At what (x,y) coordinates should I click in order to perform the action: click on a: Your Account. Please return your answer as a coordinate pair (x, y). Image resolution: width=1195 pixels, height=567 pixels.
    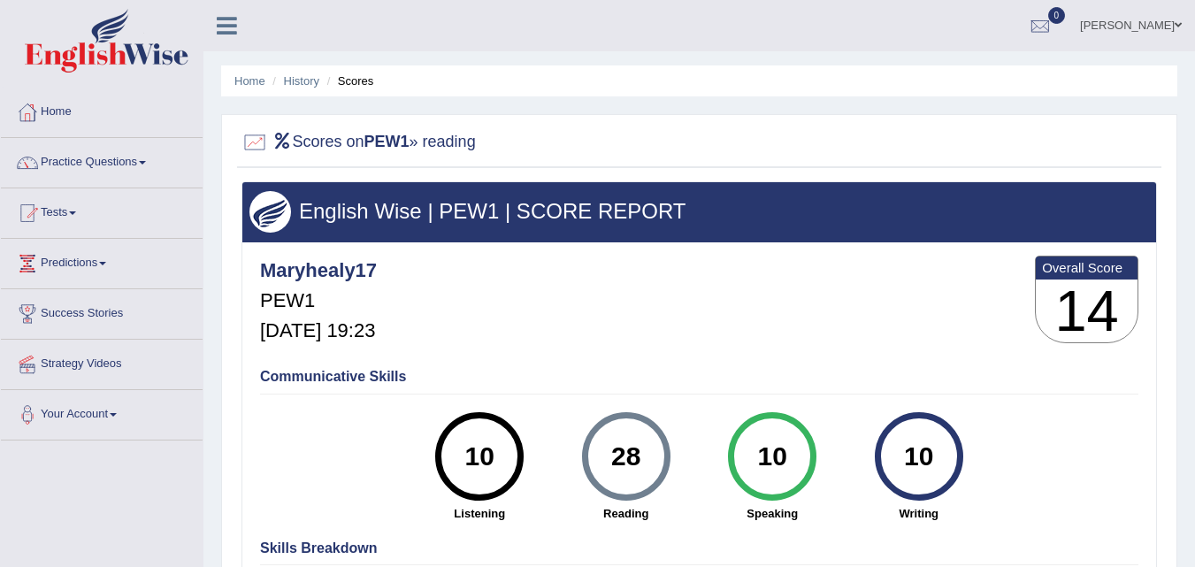
    Looking at the image, I should click on (102, 412).